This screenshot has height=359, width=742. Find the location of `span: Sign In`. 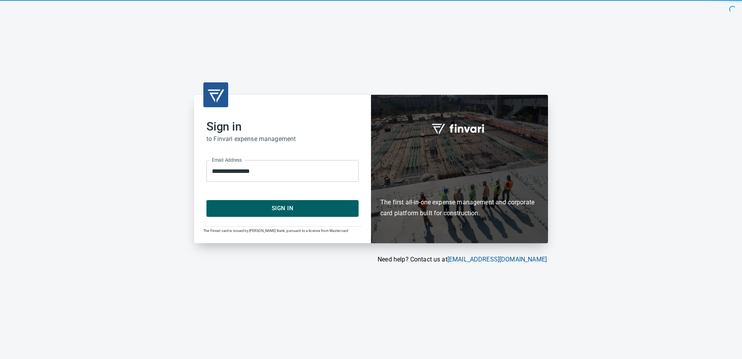

span: Sign In is located at coordinates (282, 208).